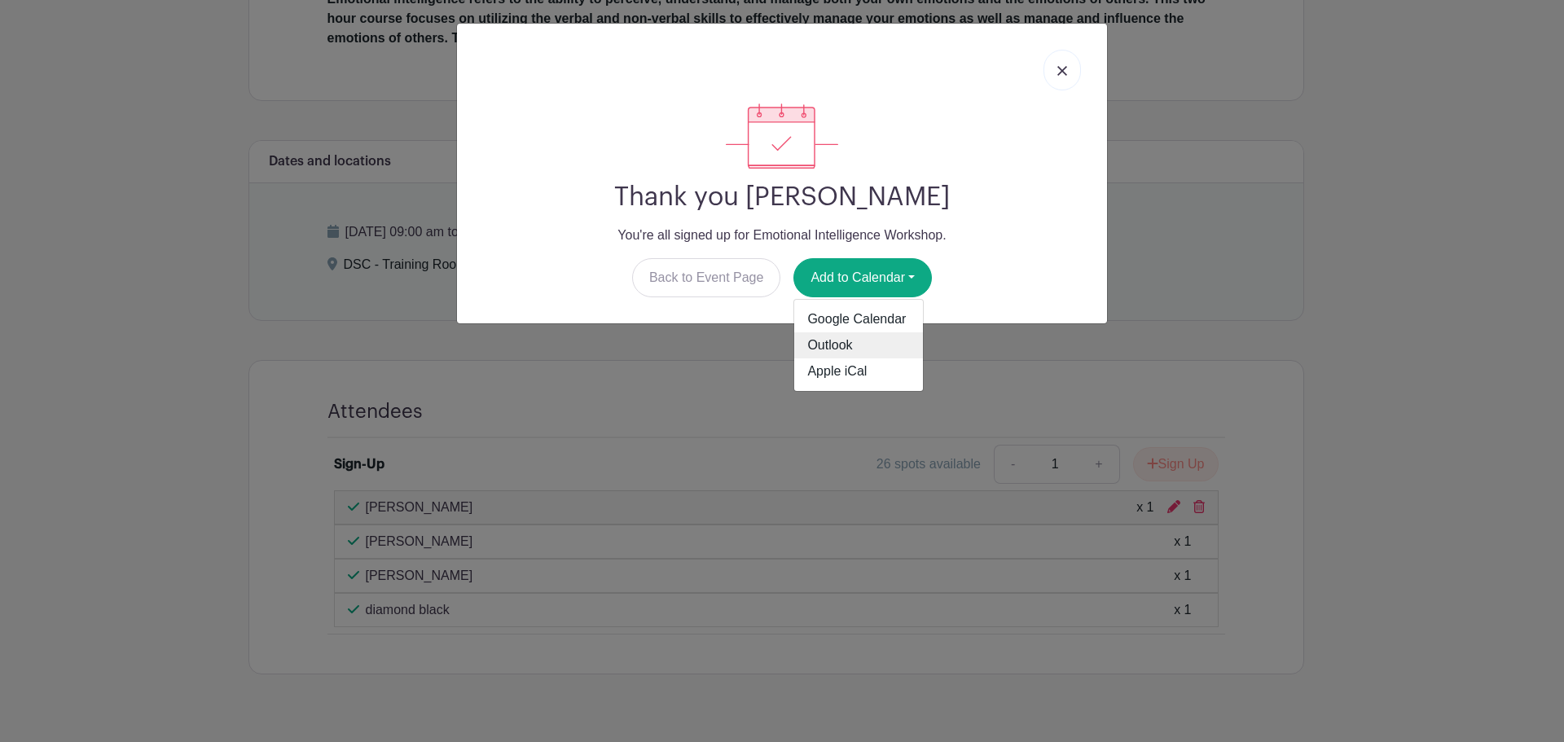  What do you see at coordinates (863, 278) in the screenshot?
I see `button: Add to Calendar` at bounding box center [863, 278].